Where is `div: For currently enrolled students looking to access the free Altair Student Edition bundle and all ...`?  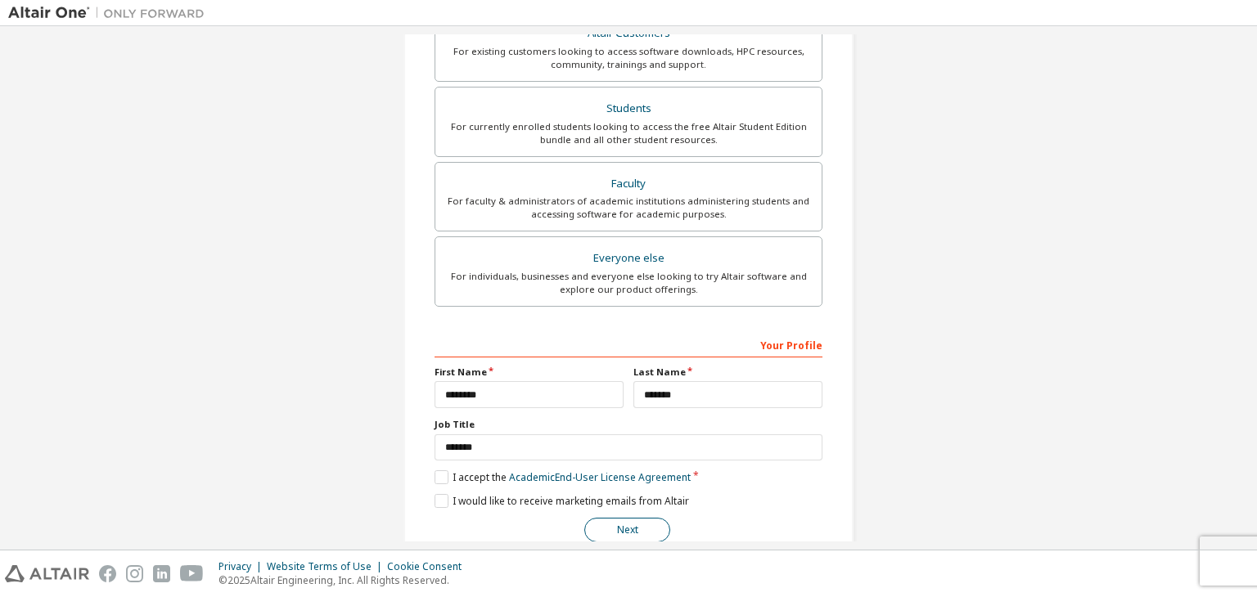
div: For currently enrolled students looking to access the free Altair Student Edition bundle and all ... is located at coordinates (628, 133).